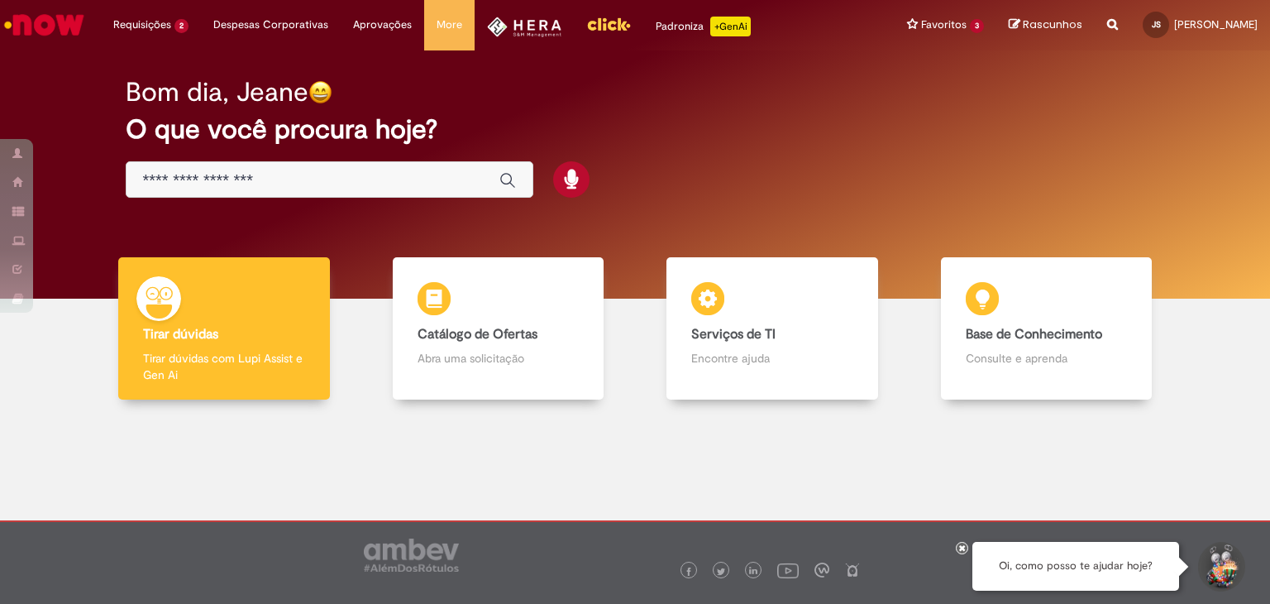  I want to click on p: Encontre ajuda, so click(772, 358).